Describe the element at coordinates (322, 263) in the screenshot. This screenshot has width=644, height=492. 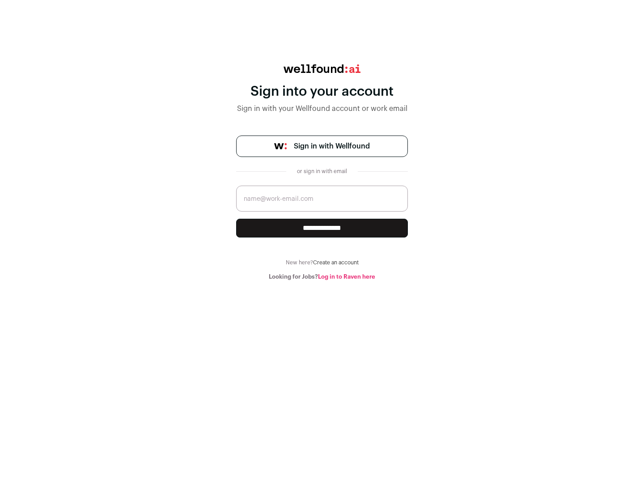
I see `div: New here?` at that location.